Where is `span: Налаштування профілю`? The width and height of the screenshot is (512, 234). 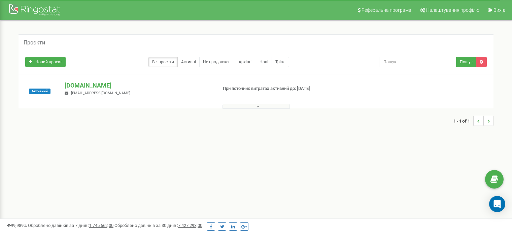 span: Налаштування профілю is located at coordinates (453, 10).